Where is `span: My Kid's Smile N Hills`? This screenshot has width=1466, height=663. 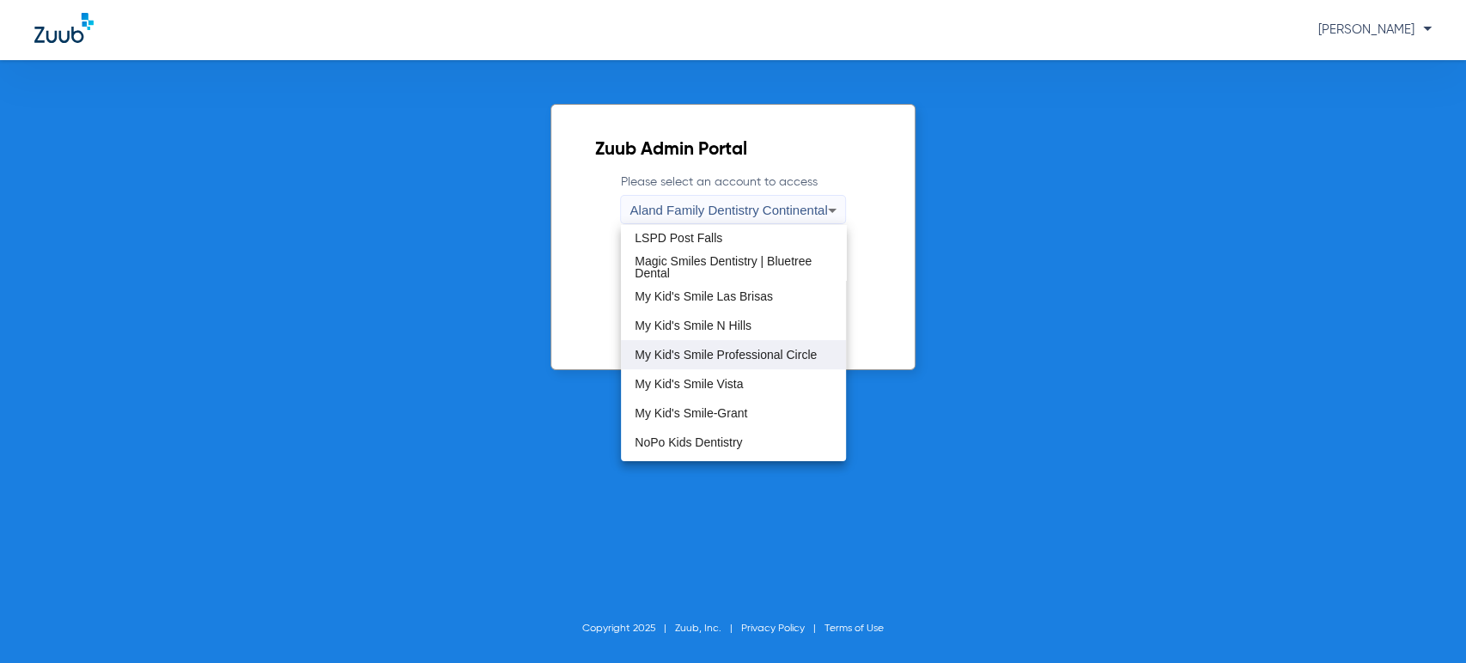 span: My Kid's Smile N Hills is located at coordinates (693, 325).